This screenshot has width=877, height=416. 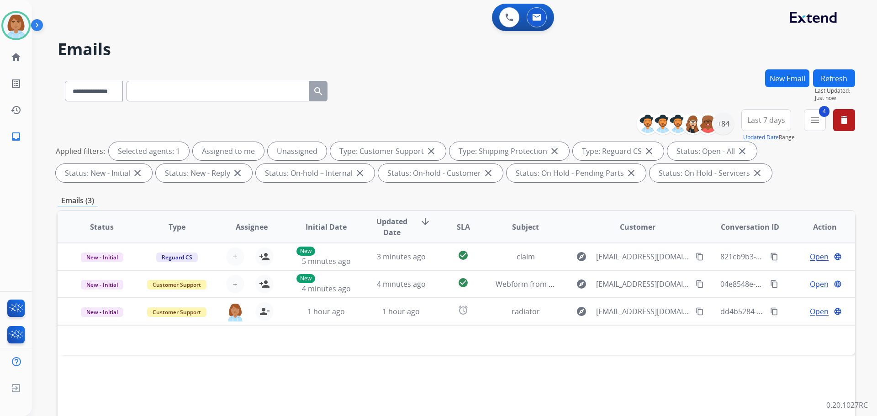 I want to click on span: Last 7 days, so click(x=766, y=120).